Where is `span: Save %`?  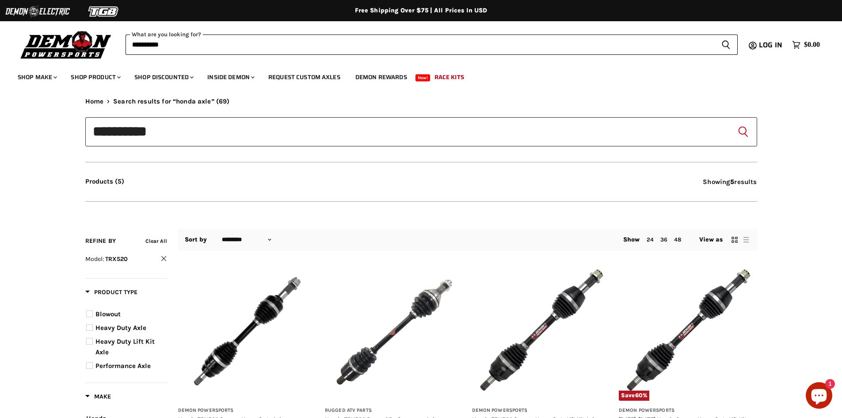
span: Save % is located at coordinates (634, 395).